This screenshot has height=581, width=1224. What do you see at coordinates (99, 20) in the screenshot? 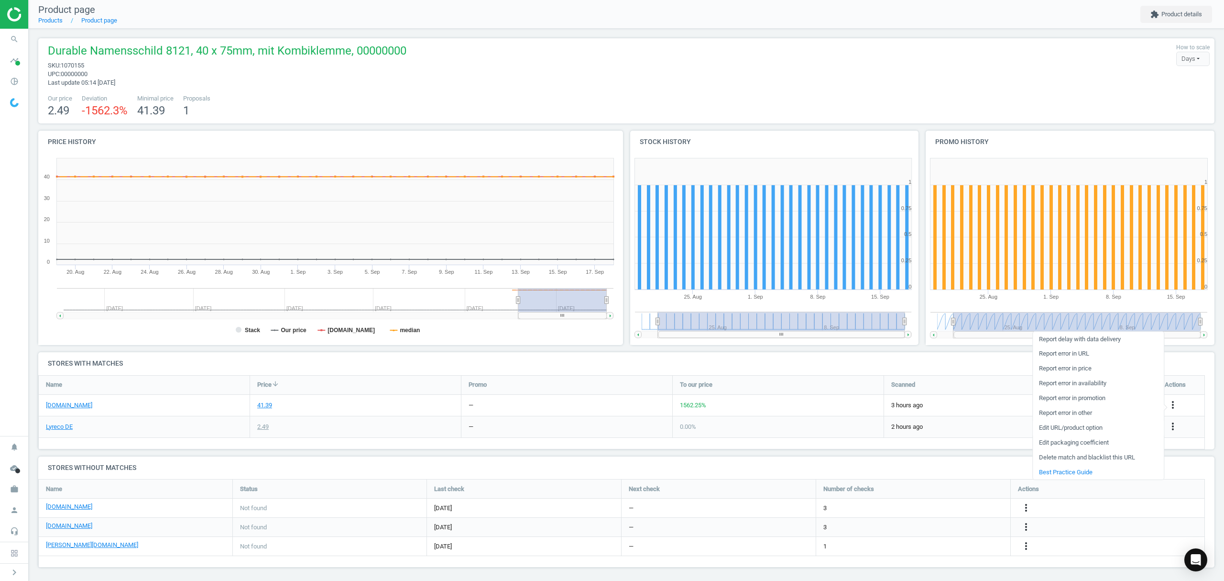
I see `a: Product page` at bounding box center [99, 20].